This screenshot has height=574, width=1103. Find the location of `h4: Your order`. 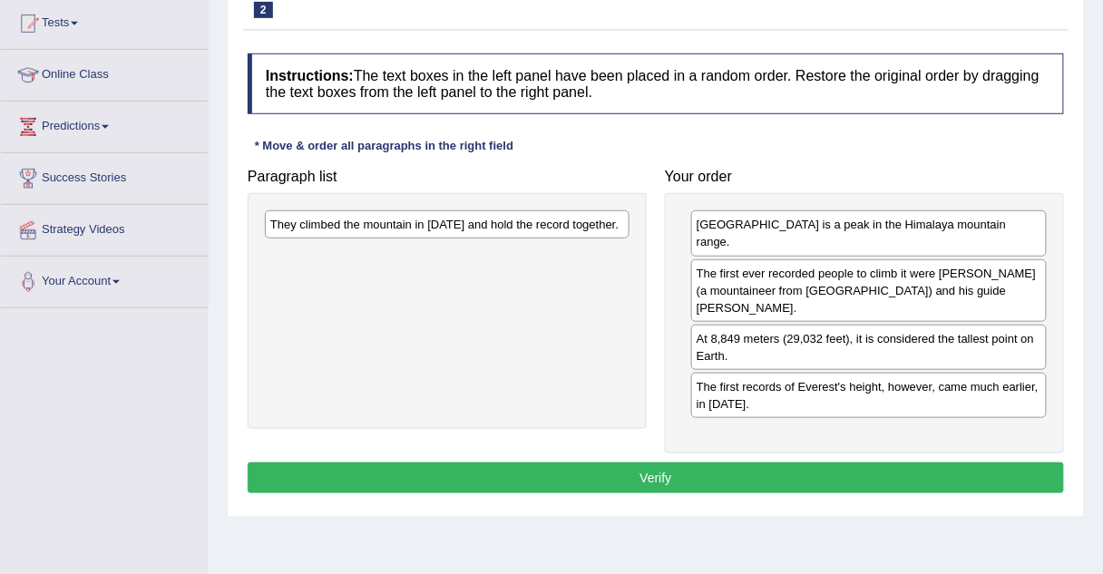

h4: Your order is located at coordinates (865, 177).